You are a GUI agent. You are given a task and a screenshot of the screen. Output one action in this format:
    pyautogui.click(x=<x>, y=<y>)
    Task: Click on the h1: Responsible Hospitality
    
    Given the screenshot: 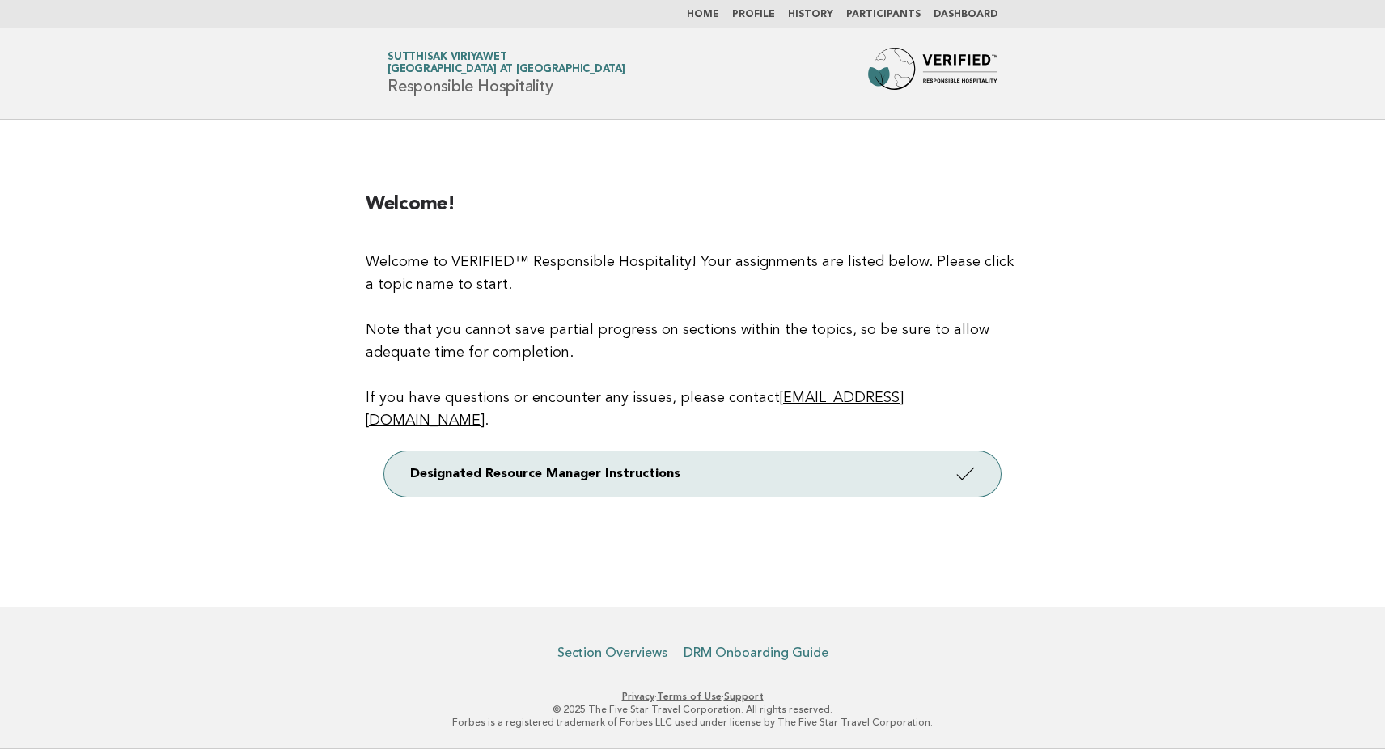 What is the action you would take?
    pyautogui.click(x=506, y=74)
    